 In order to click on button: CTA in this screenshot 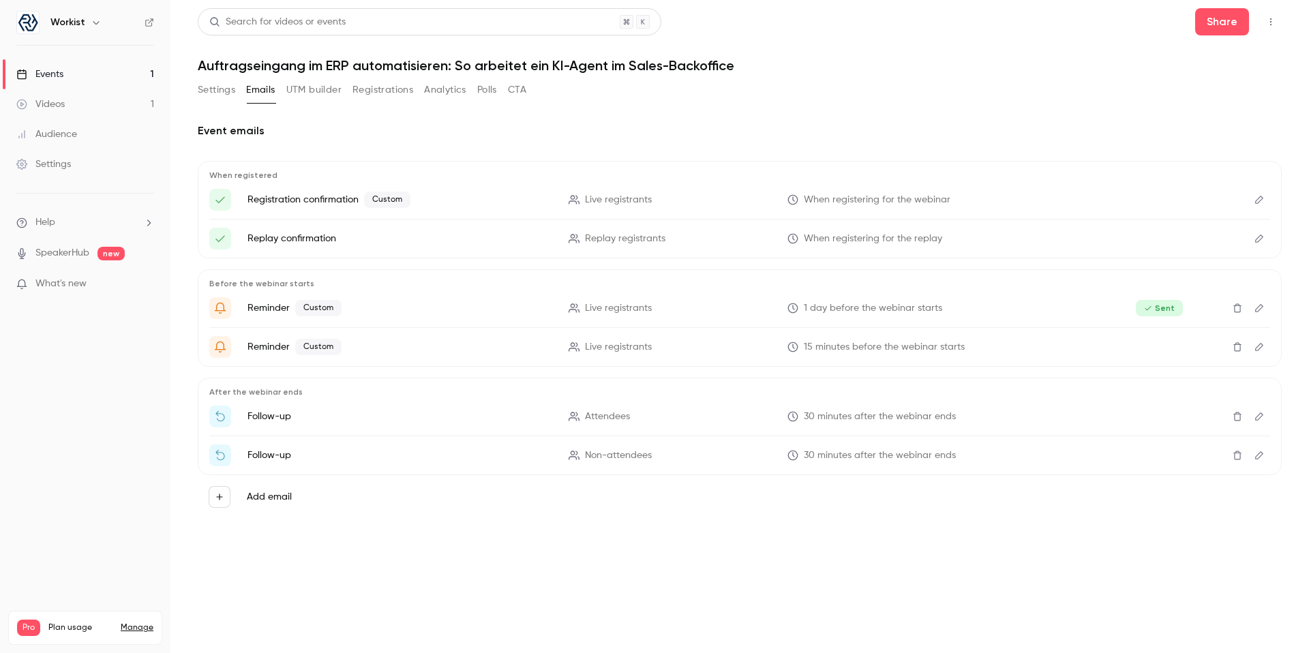, I will do `click(517, 90)`.